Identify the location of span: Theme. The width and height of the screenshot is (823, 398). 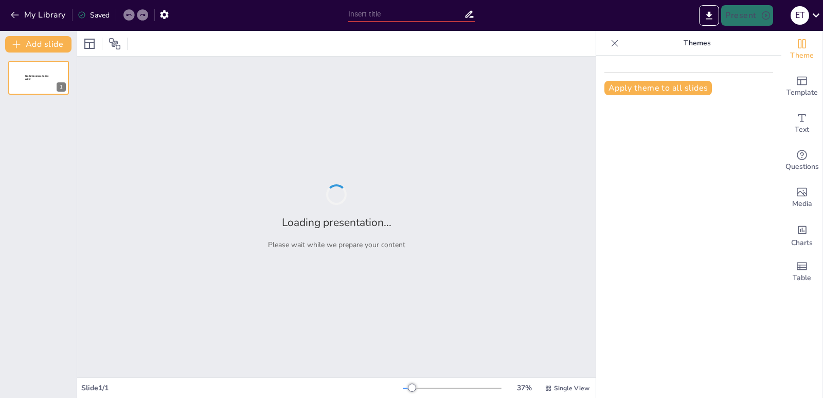
(802, 56).